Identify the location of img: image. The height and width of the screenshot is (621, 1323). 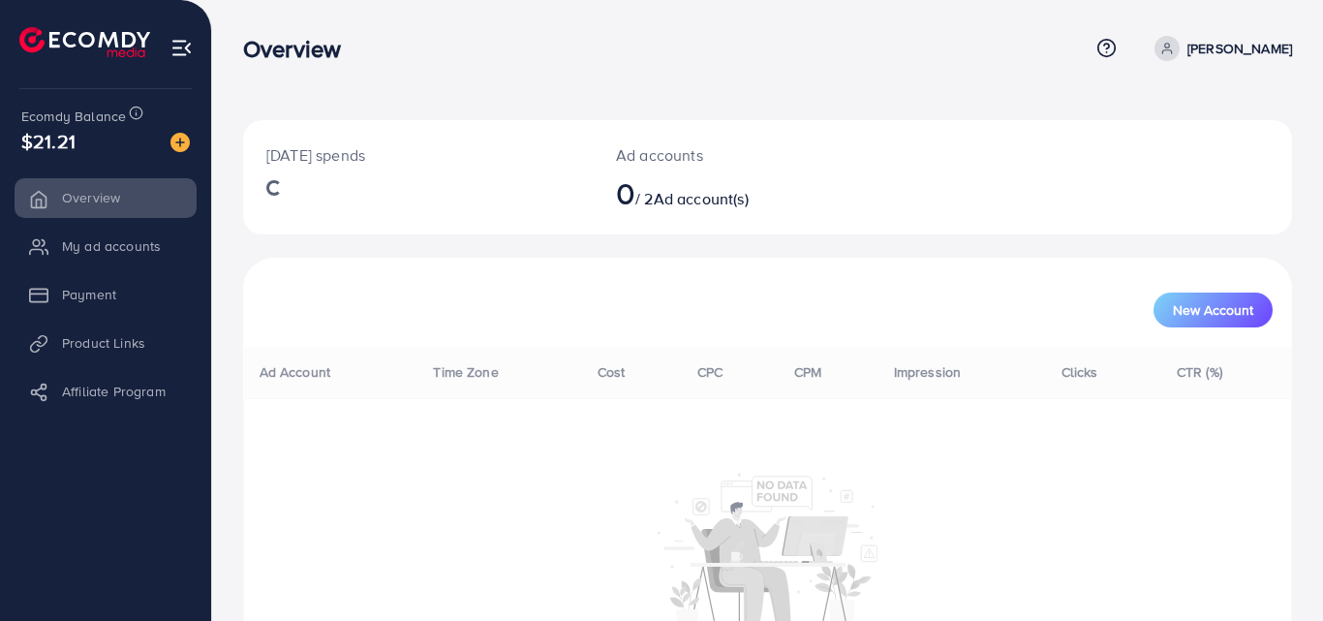
(180, 142).